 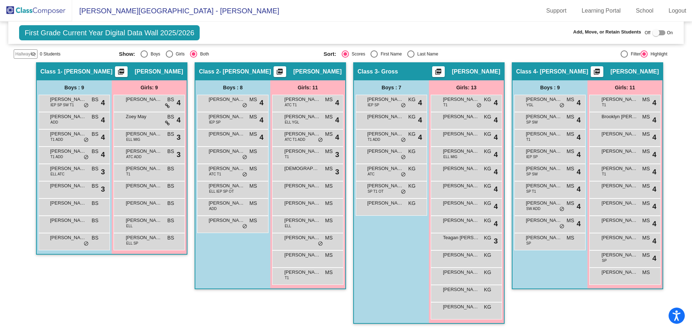 What do you see at coordinates (57, 174) in the screenshot?
I see `span: ELL ATC` at bounding box center [57, 174].